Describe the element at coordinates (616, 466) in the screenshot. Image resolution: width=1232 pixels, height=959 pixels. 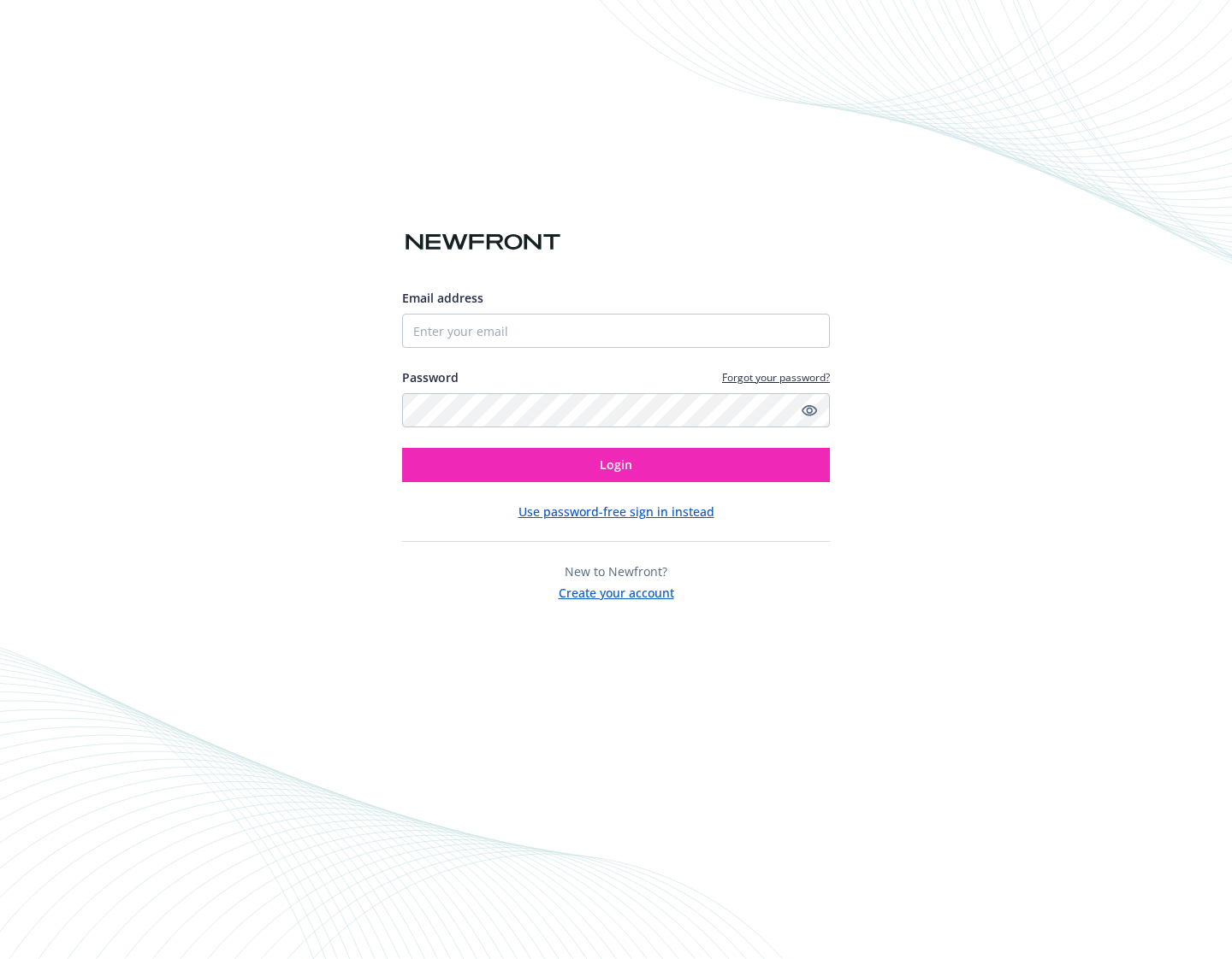
I see `button: Login` at that location.